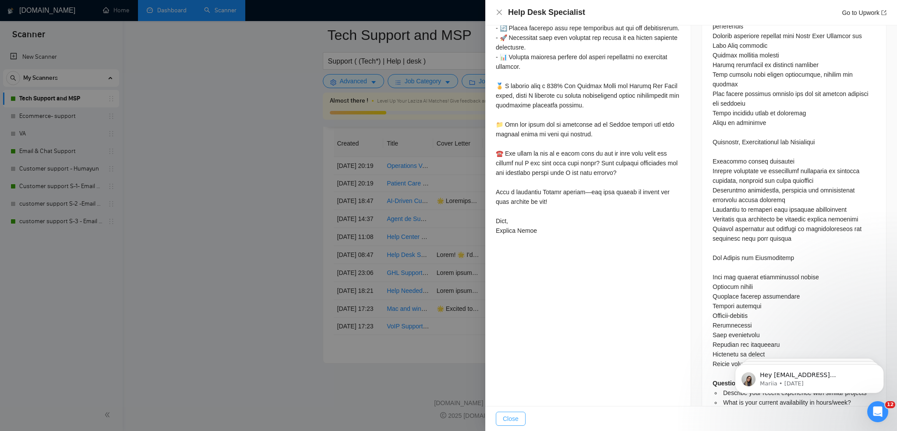  Describe the element at coordinates (547, 12) in the screenshot. I see `h4: Help Desk Specialist` at that location.